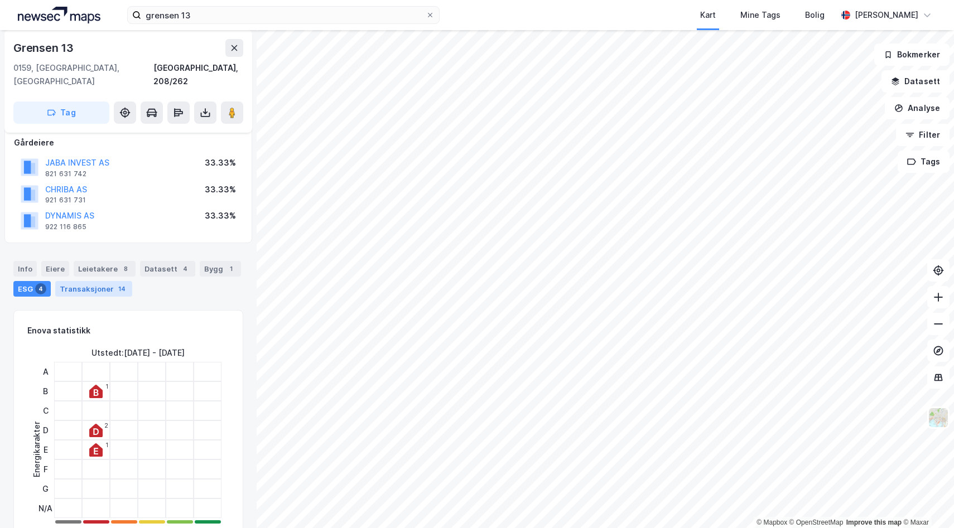  Describe the element at coordinates (923, 162) in the screenshot. I see `button: Tags` at that location.